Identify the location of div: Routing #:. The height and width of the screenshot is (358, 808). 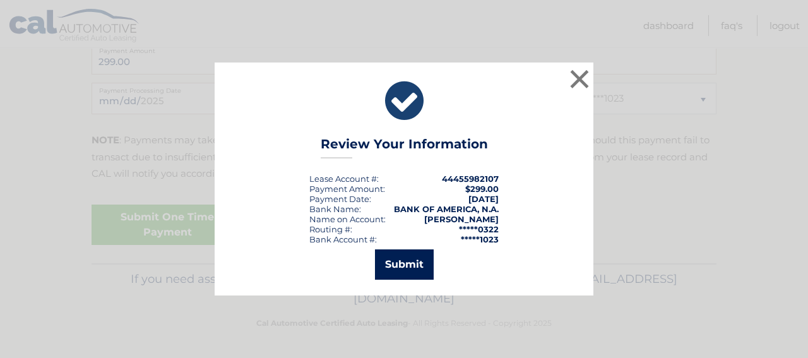
(331, 229).